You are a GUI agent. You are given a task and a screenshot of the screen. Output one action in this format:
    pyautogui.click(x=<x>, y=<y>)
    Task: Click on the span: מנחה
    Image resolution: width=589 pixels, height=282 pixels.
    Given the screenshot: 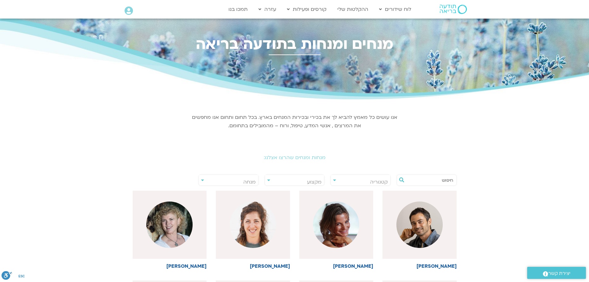 What is the action you would take?
    pyautogui.click(x=250, y=182)
    